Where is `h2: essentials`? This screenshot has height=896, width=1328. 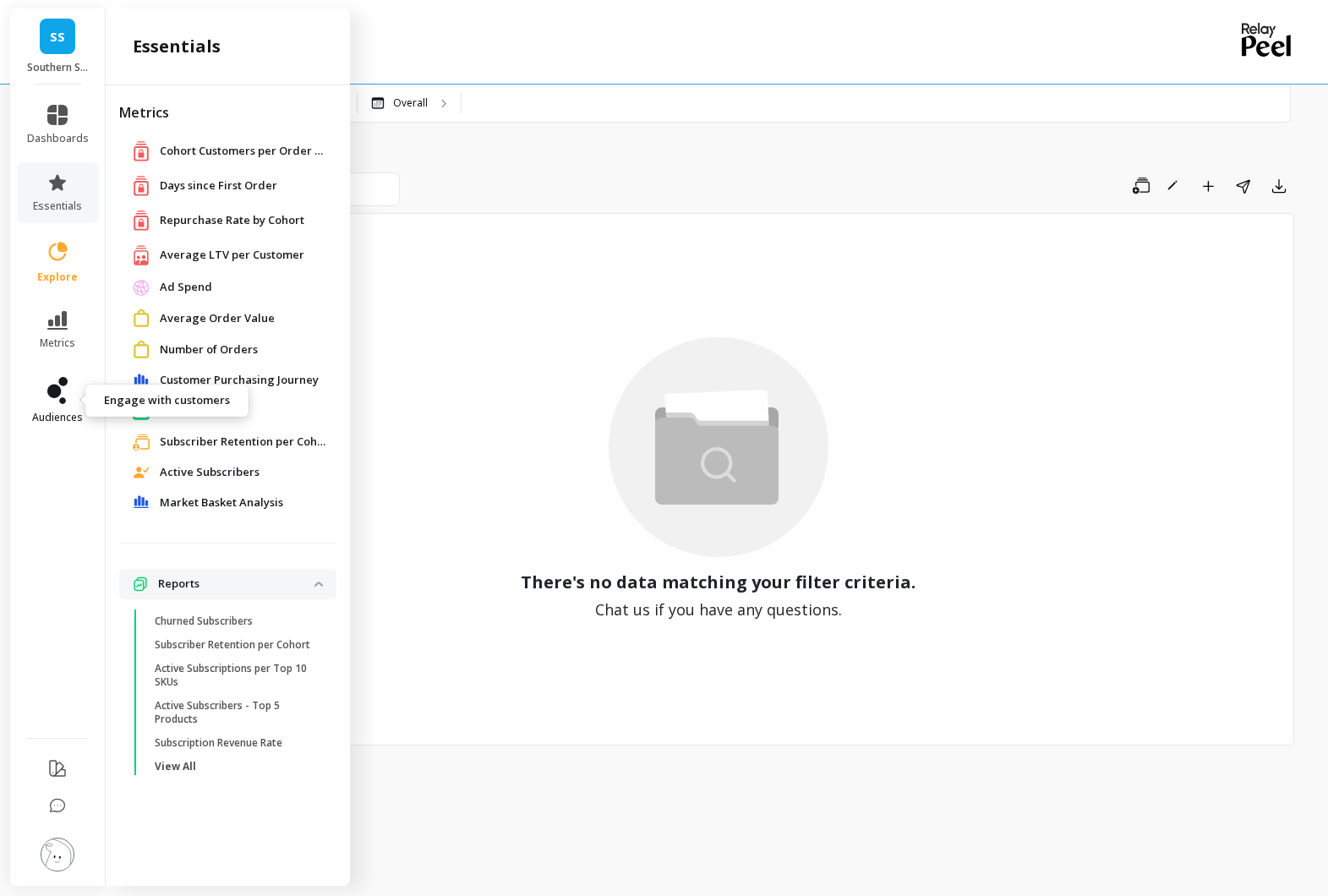
h2: essentials is located at coordinates (177, 47).